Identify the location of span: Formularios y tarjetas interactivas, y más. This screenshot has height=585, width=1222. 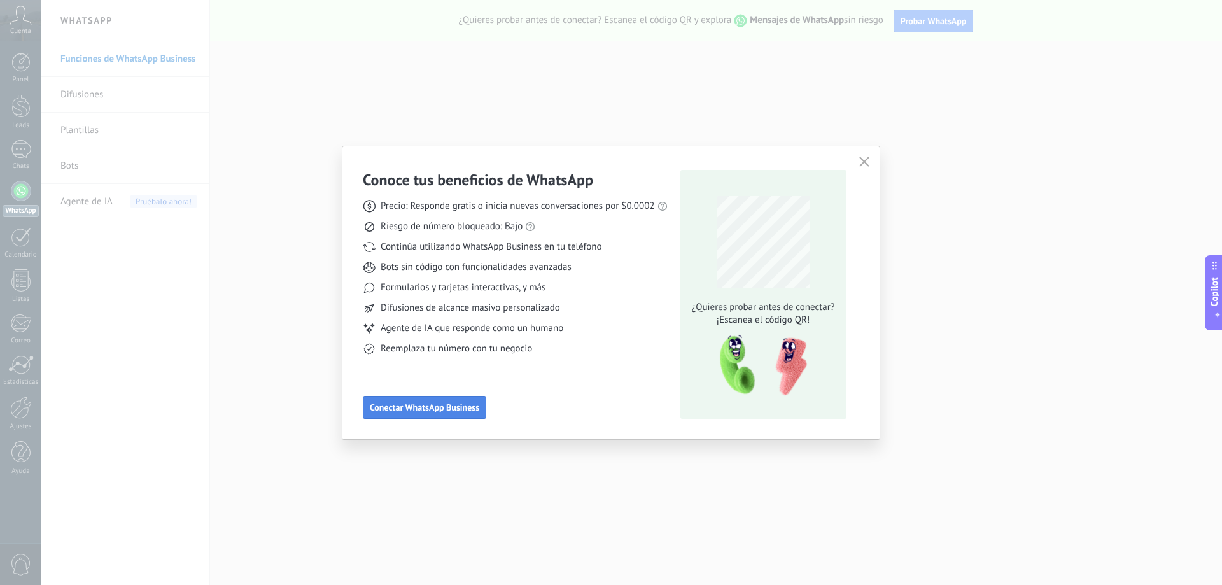
(463, 288).